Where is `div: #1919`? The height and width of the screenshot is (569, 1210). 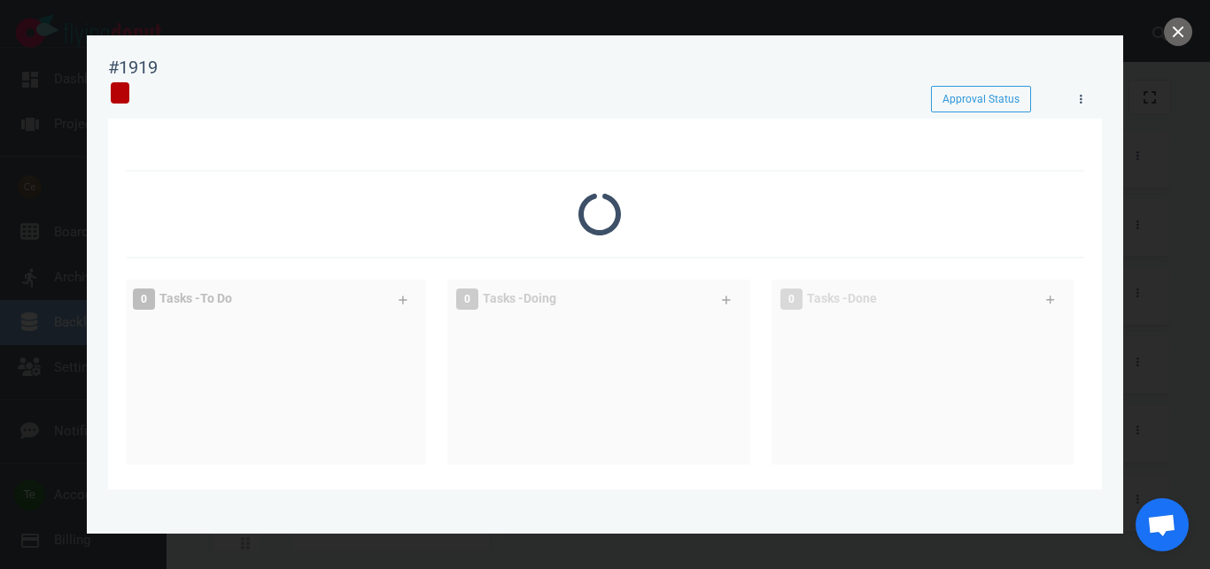 div: #1919 is located at coordinates (133, 67).